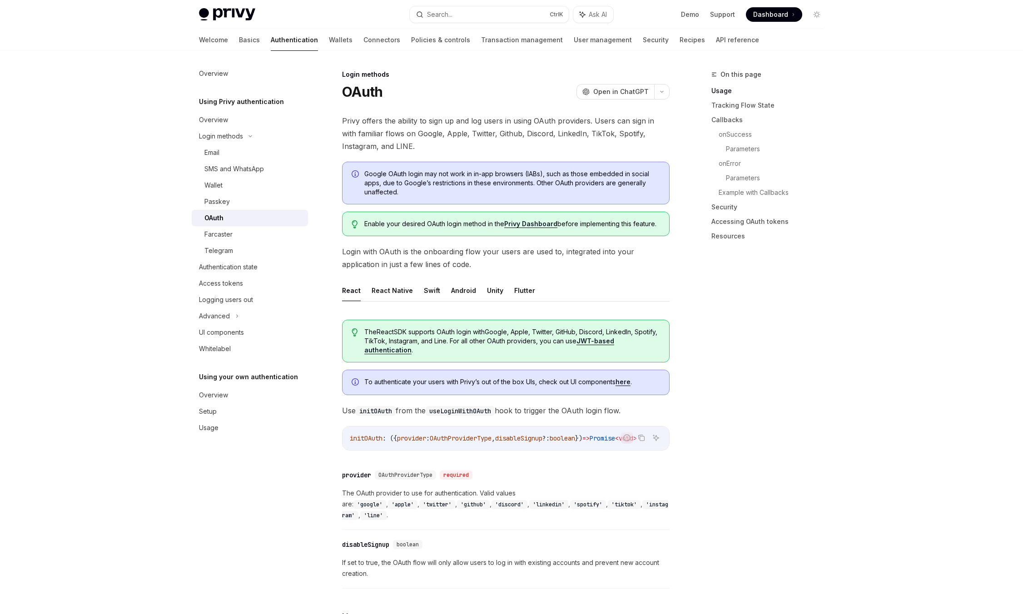 This screenshot has width=1023, height=614. Describe the element at coordinates (214, 185) in the screenshot. I see `div: Wallet` at that location.